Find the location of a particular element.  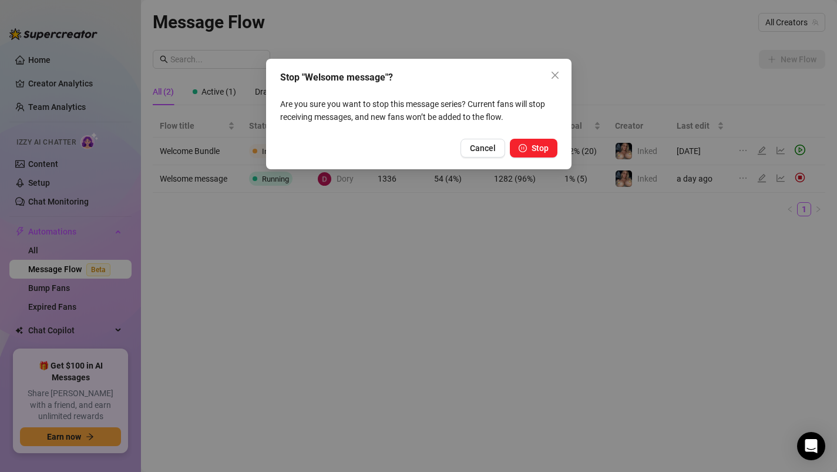

button: Close is located at coordinates (555, 75).